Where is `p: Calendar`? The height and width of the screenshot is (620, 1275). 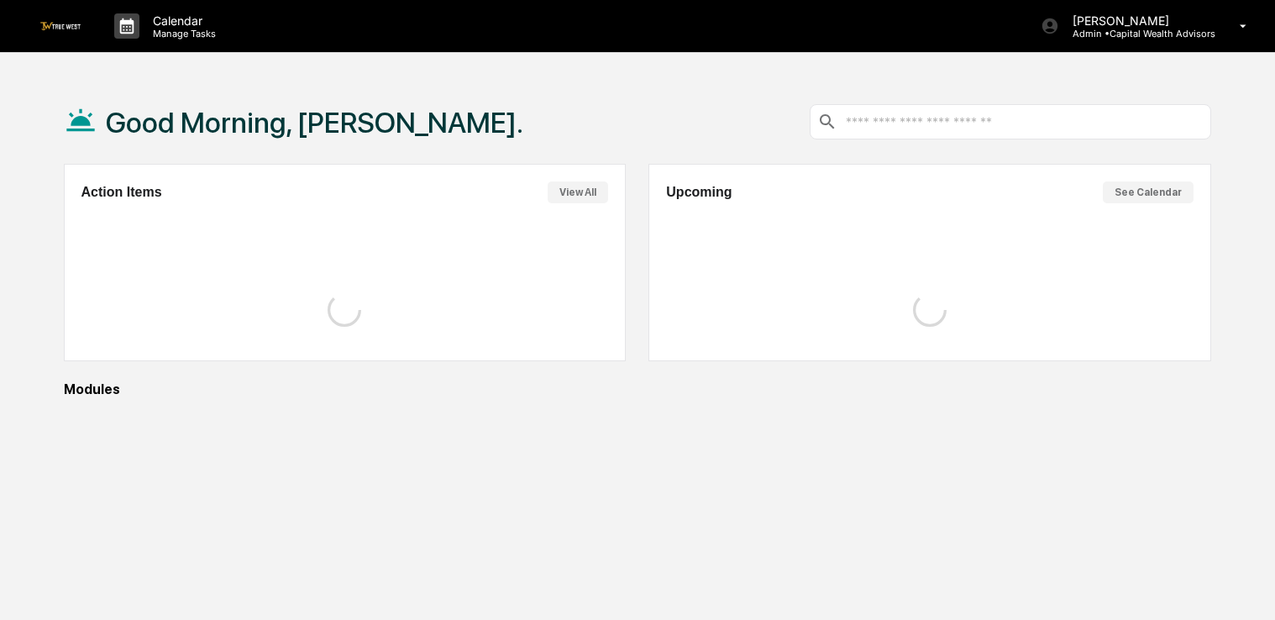
p: Calendar is located at coordinates (181, 20).